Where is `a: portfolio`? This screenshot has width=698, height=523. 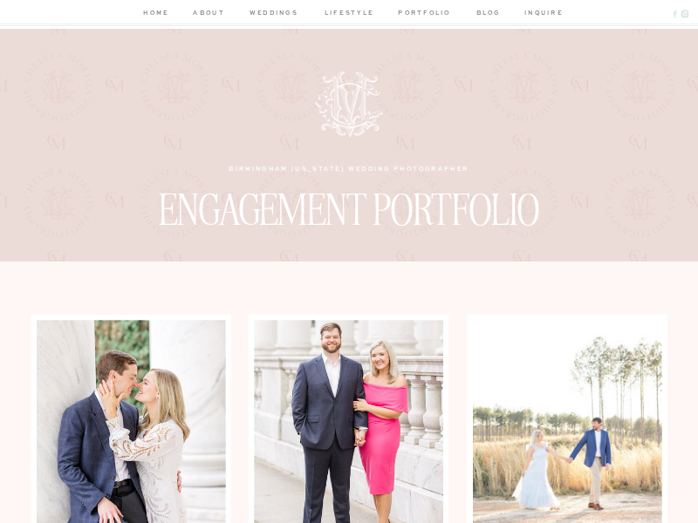
a: portfolio is located at coordinates (424, 14).